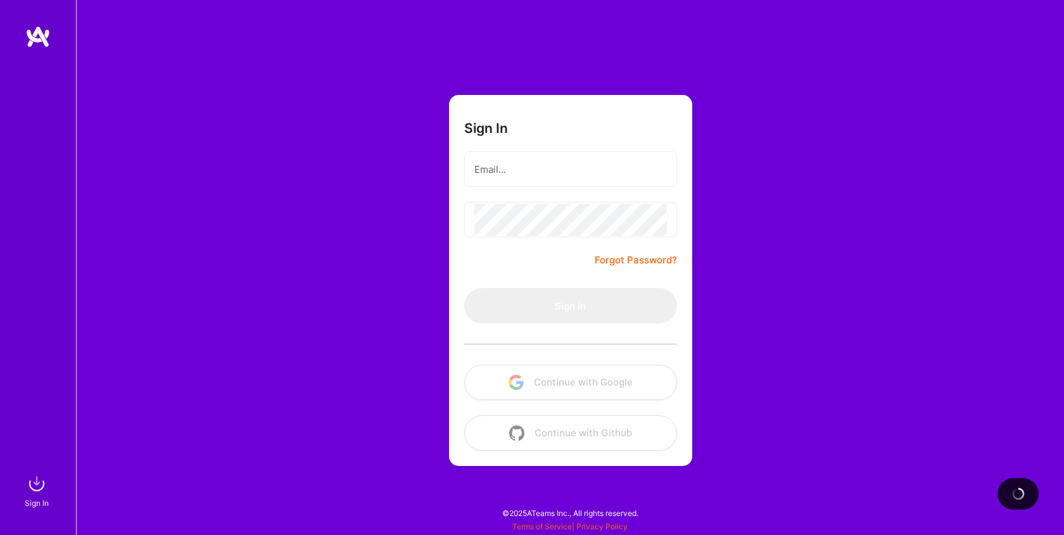 The width and height of the screenshot is (1064, 535). Describe the element at coordinates (571, 433) in the screenshot. I see `button: Continue with Github` at that location.